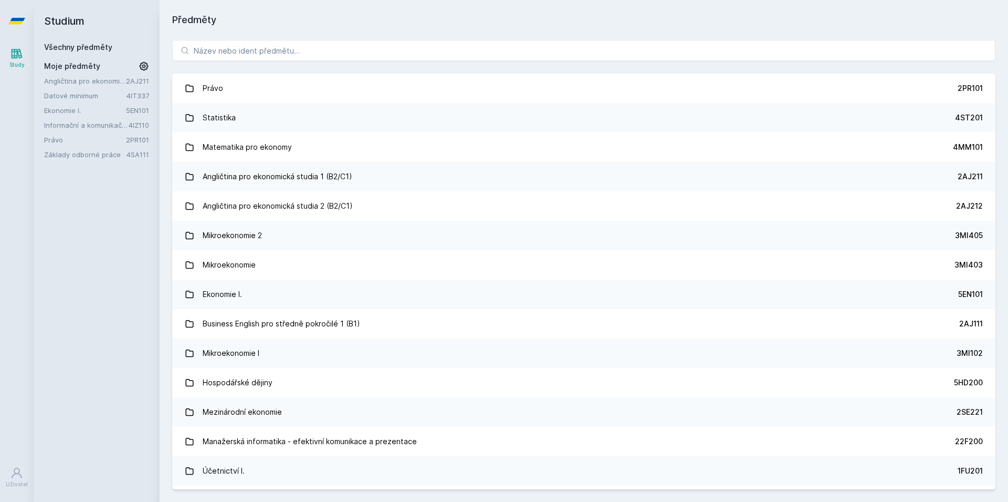 The height and width of the screenshot is (502, 1008). Describe the element at coordinates (310, 441) in the screenshot. I see `div: Manažerská informatika - efektivní komunikace a prezentace` at that location.